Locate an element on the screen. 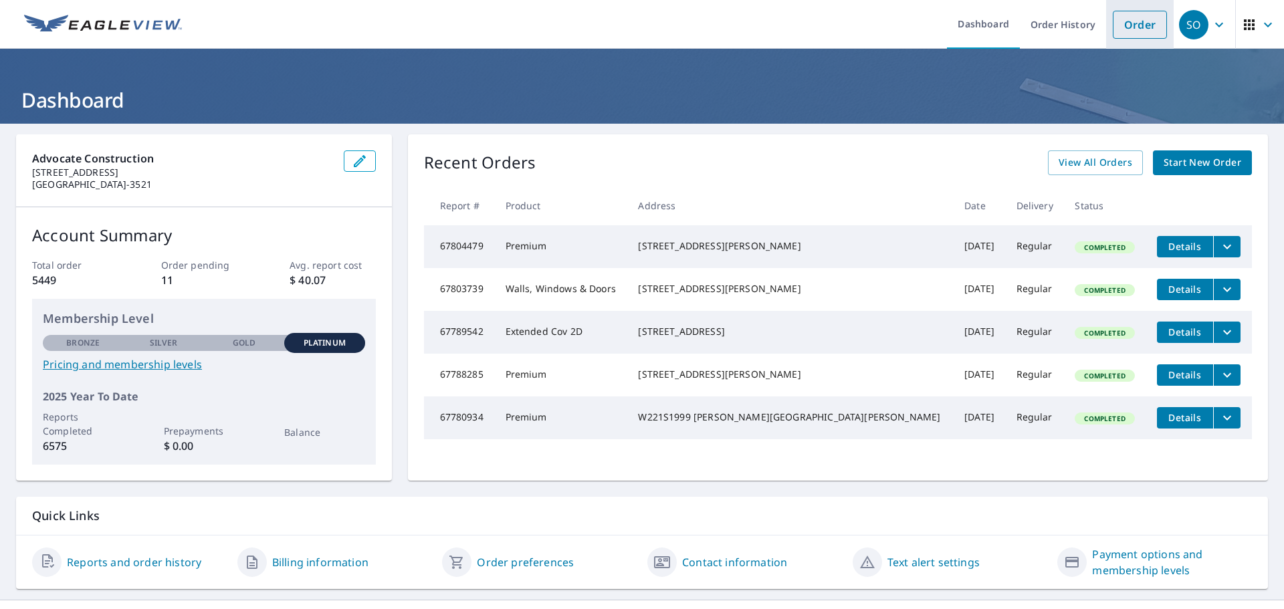 The width and height of the screenshot is (1284, 609). p: Quick Links is located at coordinates (642, 516).